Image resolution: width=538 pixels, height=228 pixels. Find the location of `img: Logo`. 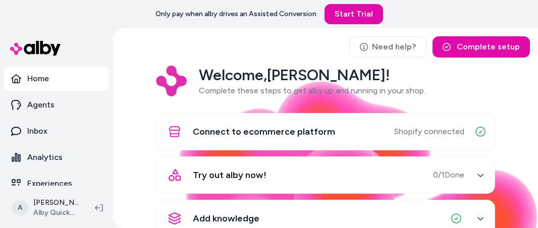

img: Logo is located at coordinates (171, 81).